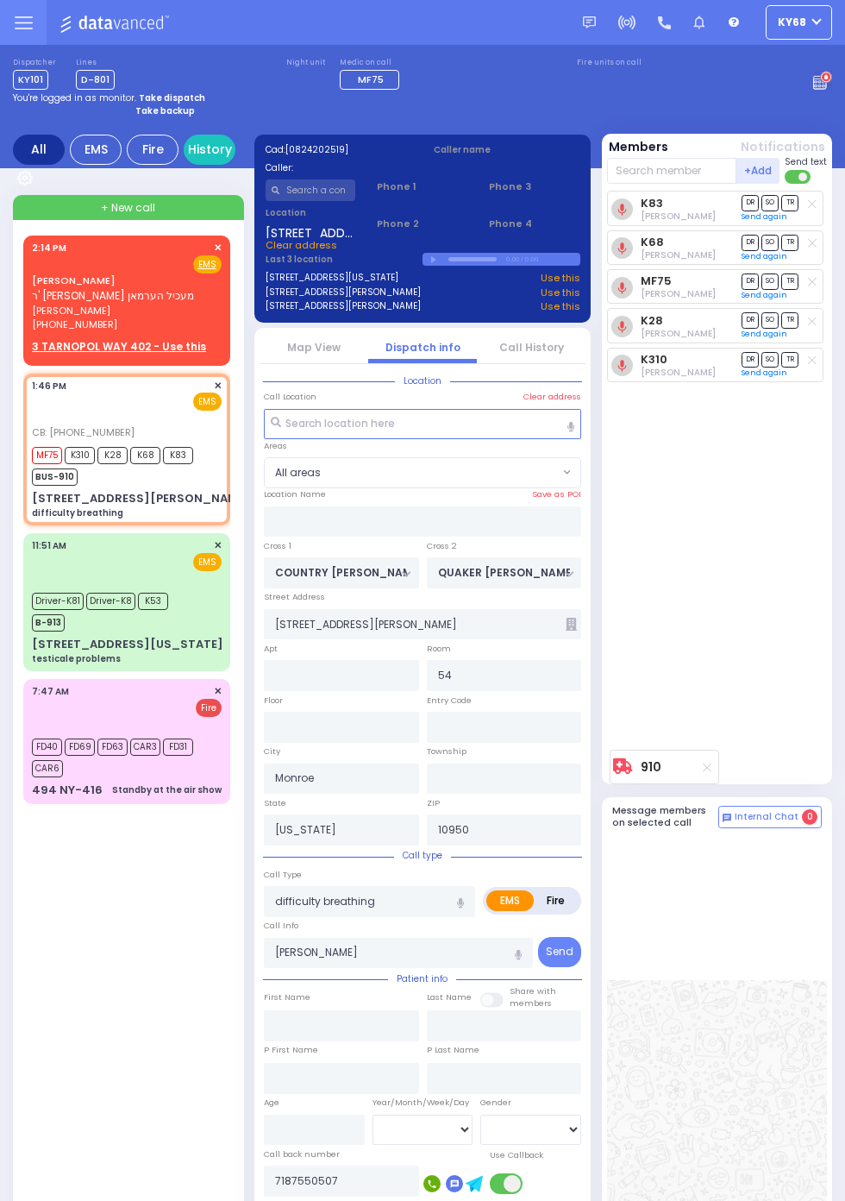  I want to click on span: Lipa Blumenthal, so click(678, 372).